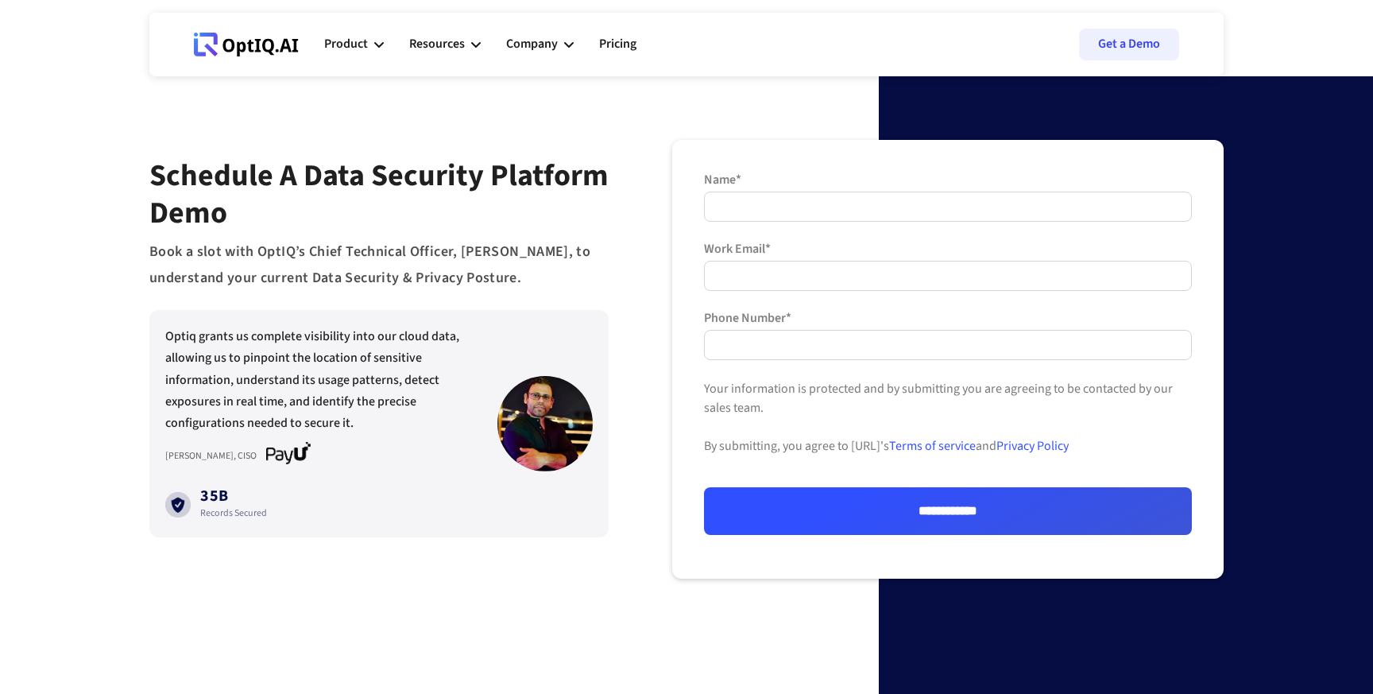 This screenshot has width=1373, height=694. What do you see at coordinates (234, 513) in the screenshot?
I see `div: Records Secured` at bounding box center [234, 513].